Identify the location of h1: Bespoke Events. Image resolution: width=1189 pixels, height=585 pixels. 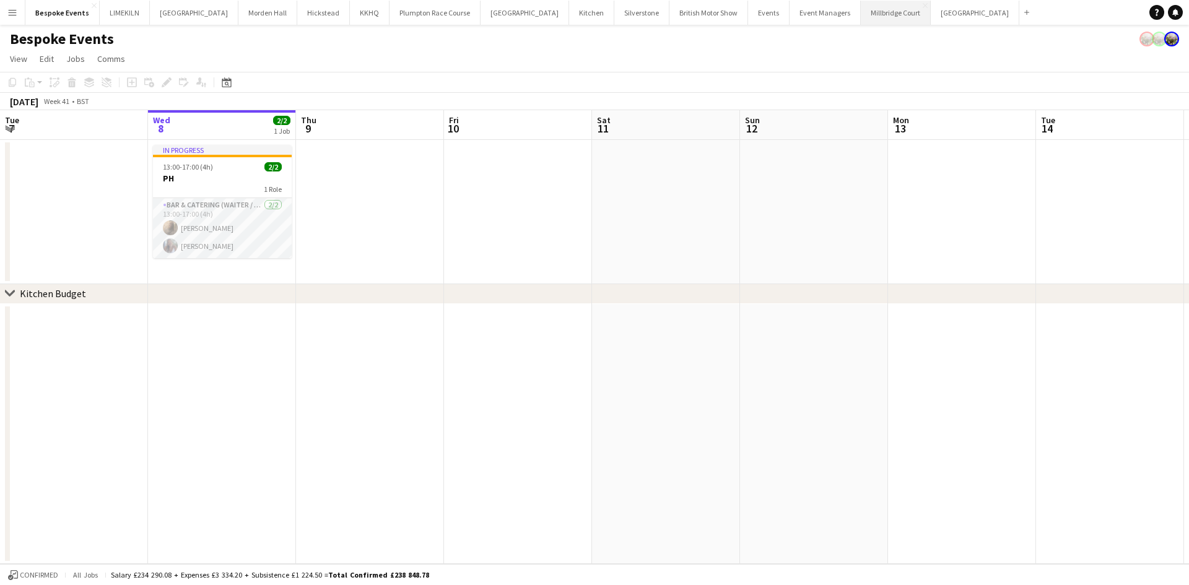
(62, 39).